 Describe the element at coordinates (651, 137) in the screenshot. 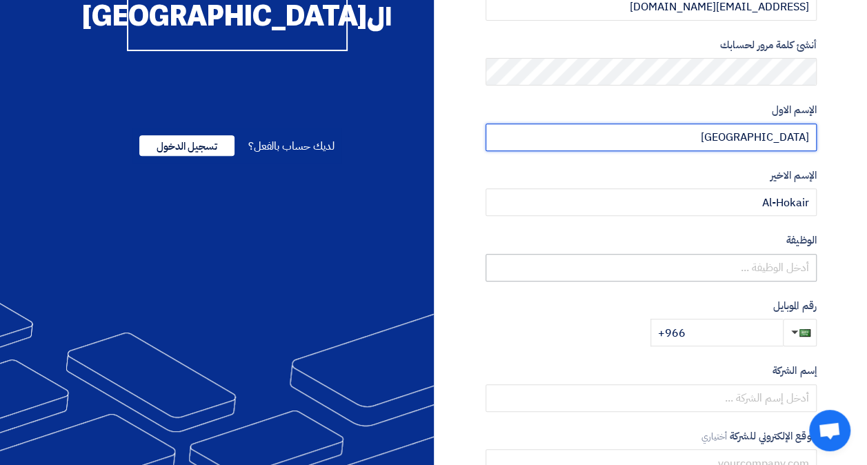

I see `input: أدخل الإسم الاول ...` at that location.